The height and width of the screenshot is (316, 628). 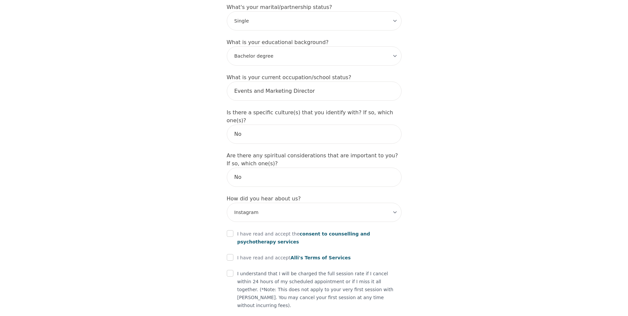 I want to click on span: consent to counselling and psychotherapy services, so click(x=304, y=238).